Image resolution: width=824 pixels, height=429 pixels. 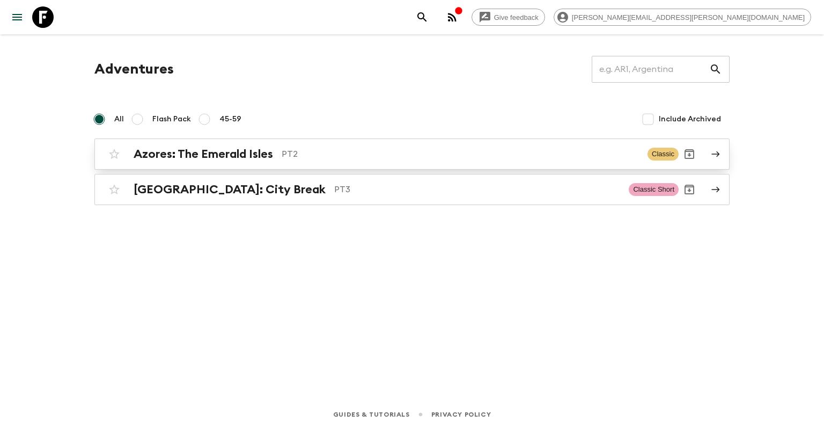 What do you see at coordinates (119, 119) in the screenshot?
I see `span: All` at bounding box center [119, 119].